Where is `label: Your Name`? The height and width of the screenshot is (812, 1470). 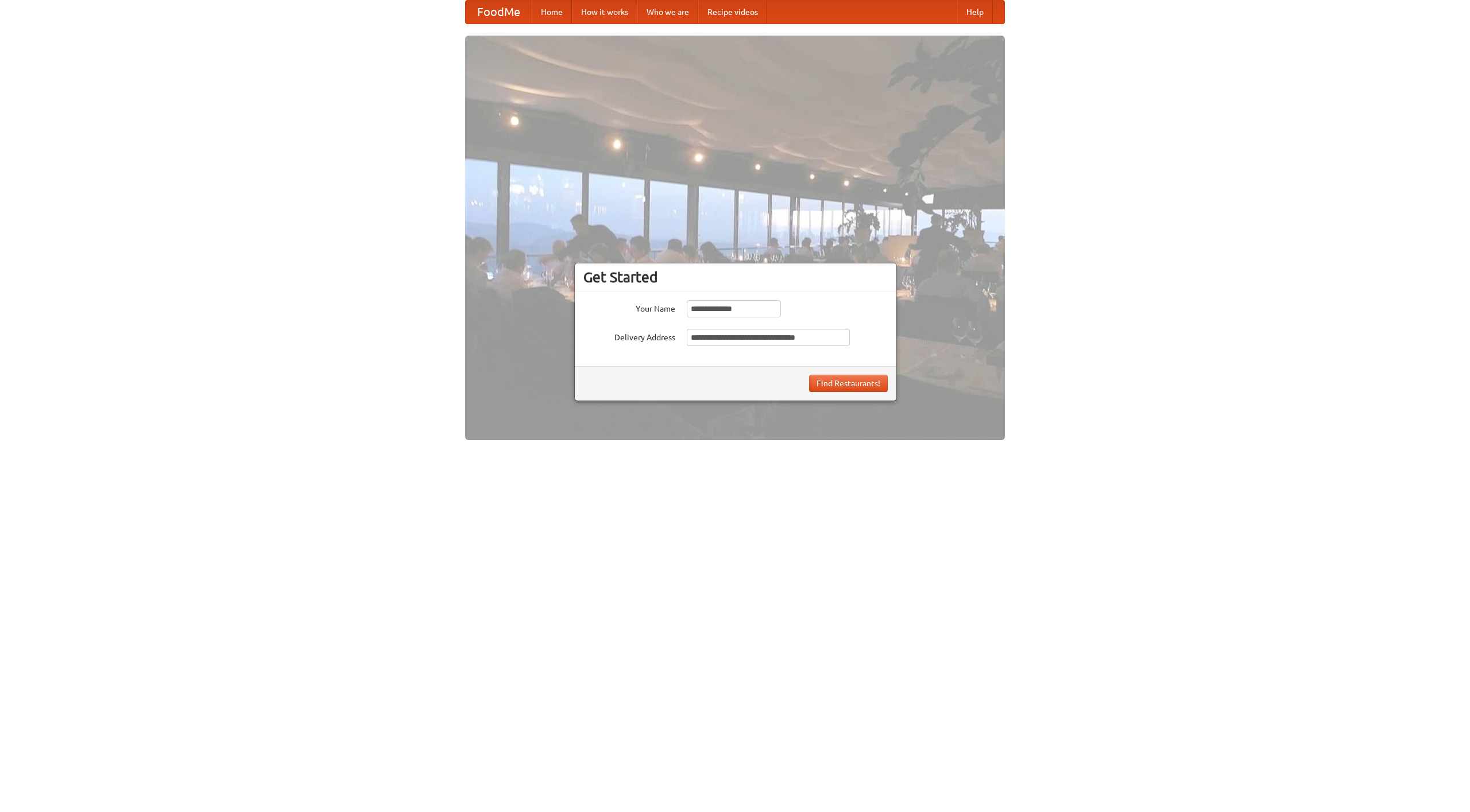 label: Your Name is located at coordinates (630, 307).